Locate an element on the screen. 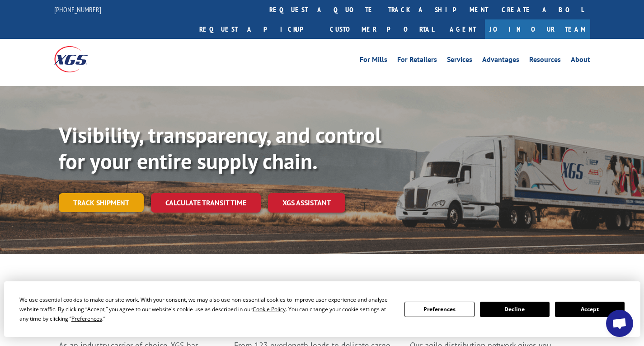  a: Agent is located at coordinates (463, 29).